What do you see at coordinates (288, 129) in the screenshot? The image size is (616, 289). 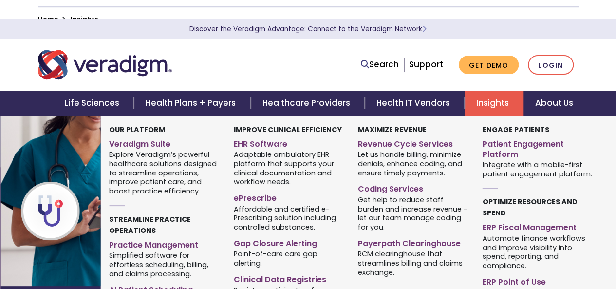 I see `strong: Improve Clinical Efficiency` at bounding box center [288, 129].